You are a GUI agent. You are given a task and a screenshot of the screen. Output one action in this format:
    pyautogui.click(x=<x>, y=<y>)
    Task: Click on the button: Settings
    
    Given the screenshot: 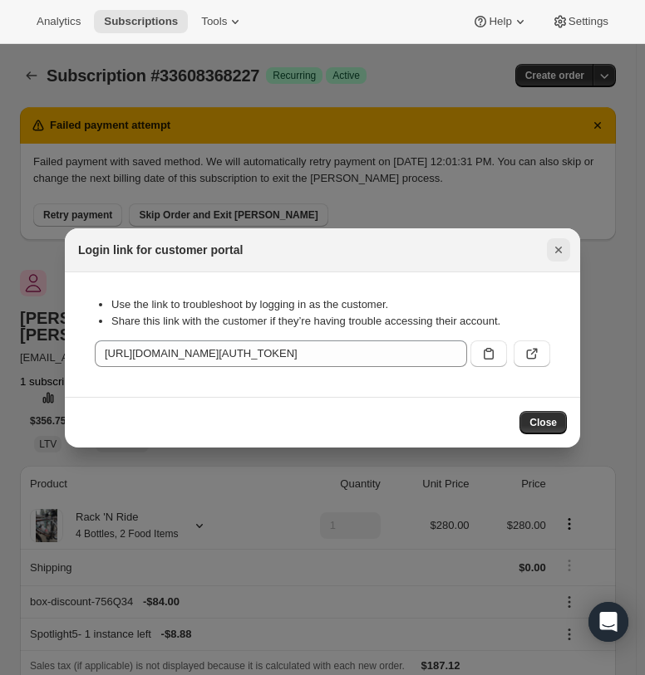 What is the action you would take?
    pyautogui.click(x=580, y=22)
    